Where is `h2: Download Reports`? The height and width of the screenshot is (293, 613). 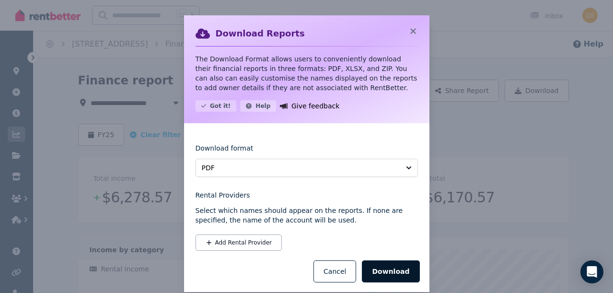
h2: Download Reports is located at coordinates (260, 34).